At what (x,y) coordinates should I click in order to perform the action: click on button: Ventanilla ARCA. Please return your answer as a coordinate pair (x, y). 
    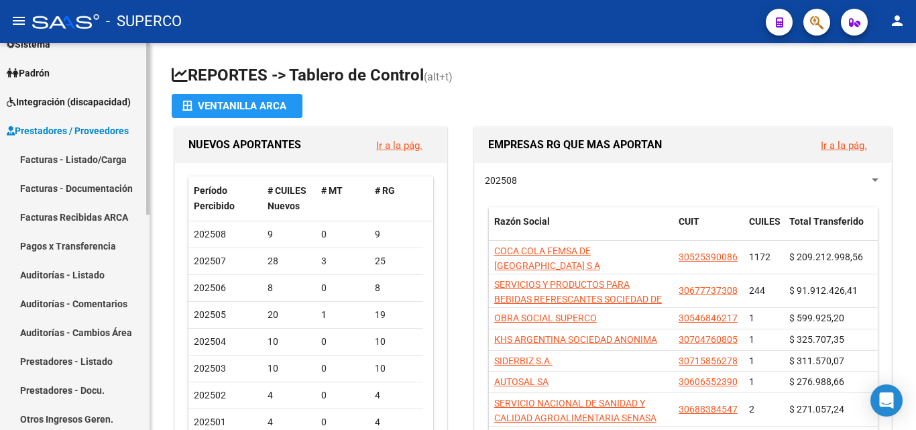
    Looking at the image, I should click on (237, 106).